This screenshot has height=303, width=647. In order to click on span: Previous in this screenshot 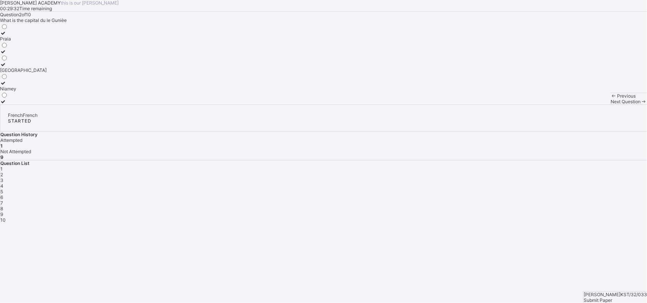, I will do `click(626, 96)`.